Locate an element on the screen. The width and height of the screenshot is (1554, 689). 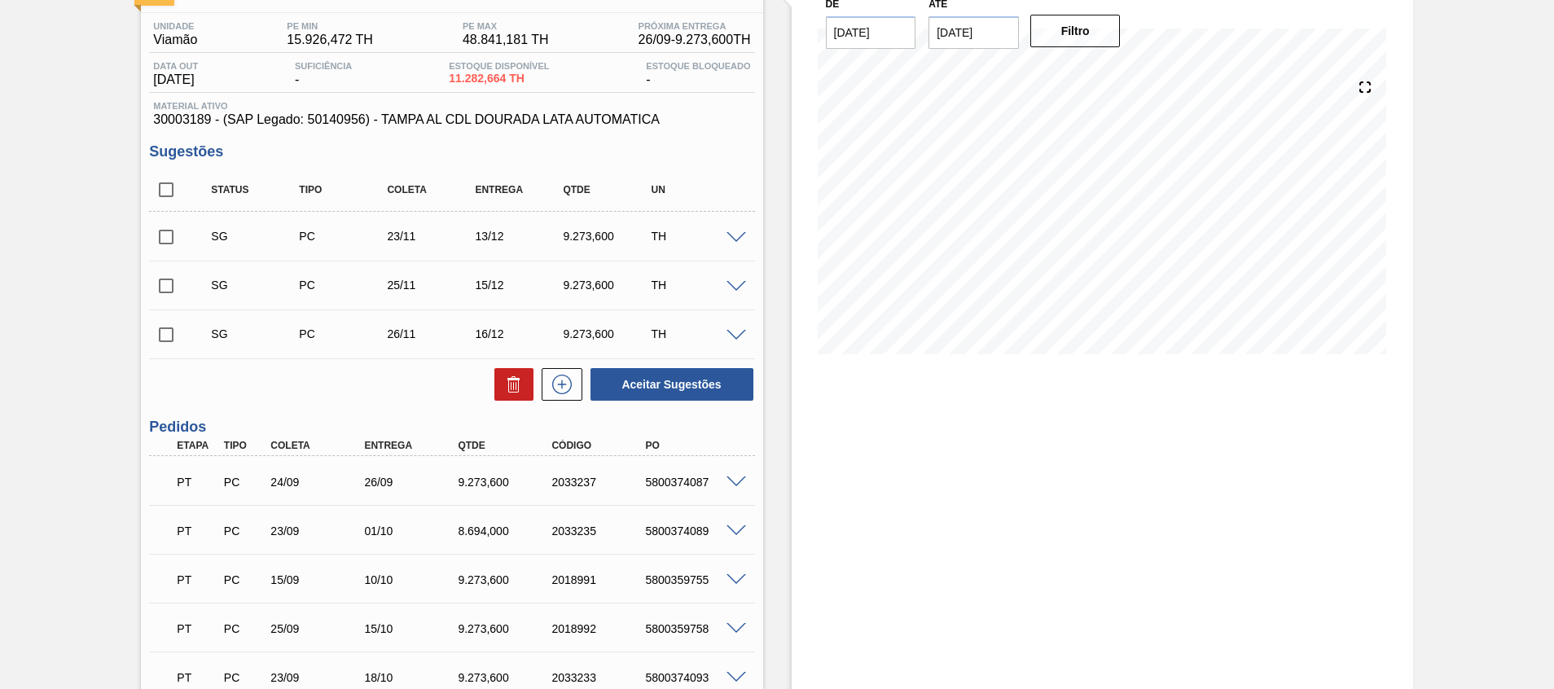
span: Viamão is located at coordinates (175, 40).